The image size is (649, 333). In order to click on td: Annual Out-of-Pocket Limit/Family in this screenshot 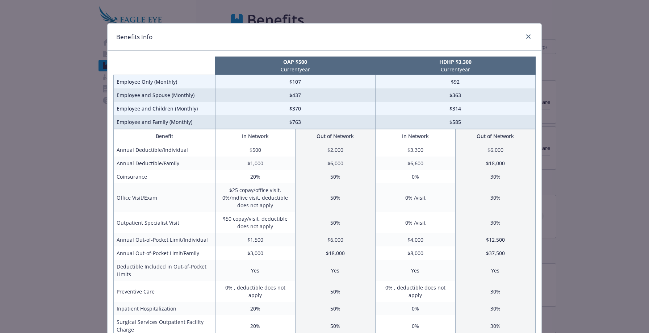, I will do `click(164, 253)`.